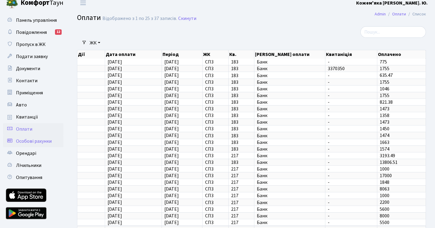 The height and width of the screenshot is (228, 435). What do you see at coordinates (33, 153) in the screenshot?
I see `a: Орендарі` at bounding box center [33, 153].